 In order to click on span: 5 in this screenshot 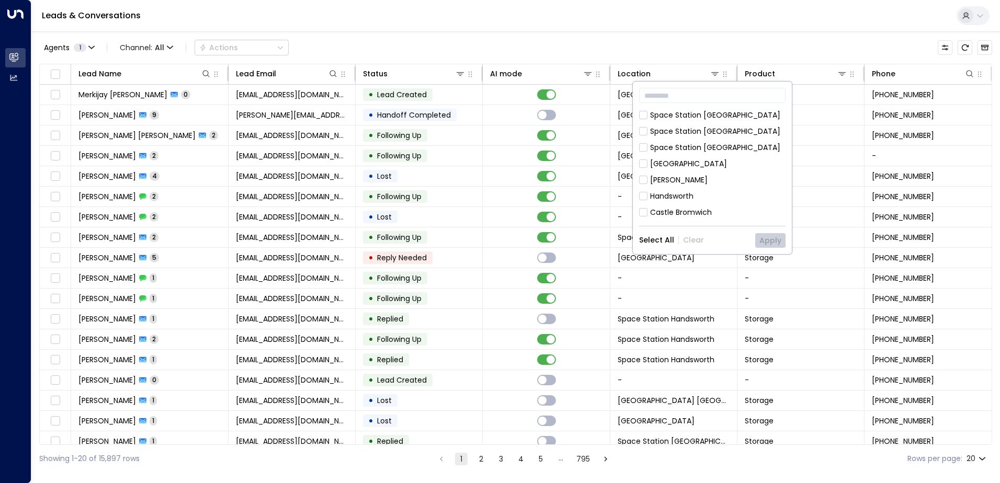, I will do `click(154, 257)`.